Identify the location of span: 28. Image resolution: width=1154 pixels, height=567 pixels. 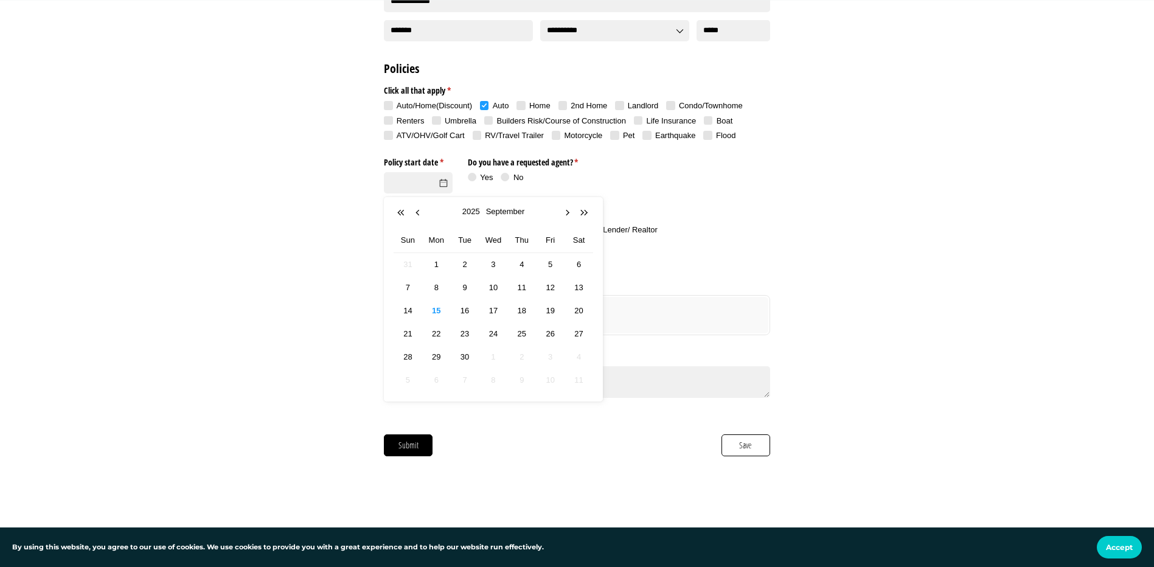
(408, 357).